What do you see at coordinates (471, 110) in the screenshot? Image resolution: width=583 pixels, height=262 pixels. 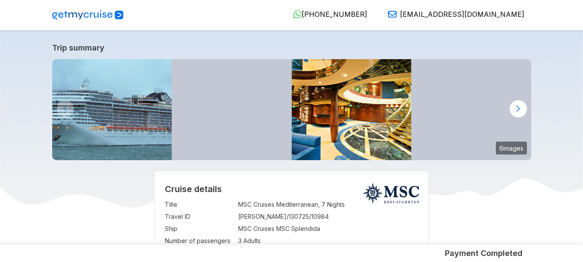 I see `img: sp_public_area_lego_club_03.jpg` at bounding box center [471, 110].